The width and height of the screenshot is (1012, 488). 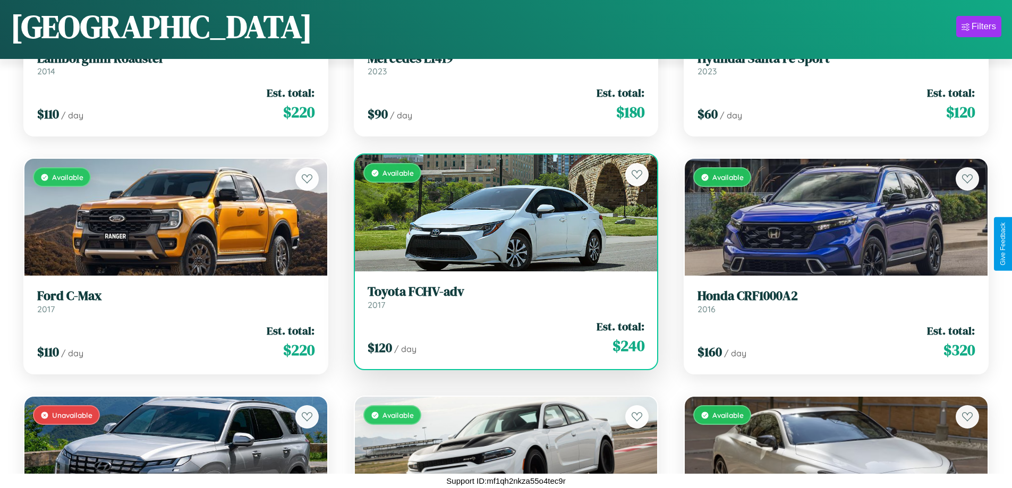 What do you see at coordinates (959, 350) in the screenshot?
I see `span: $ 320` at bounding box center [959, 350].